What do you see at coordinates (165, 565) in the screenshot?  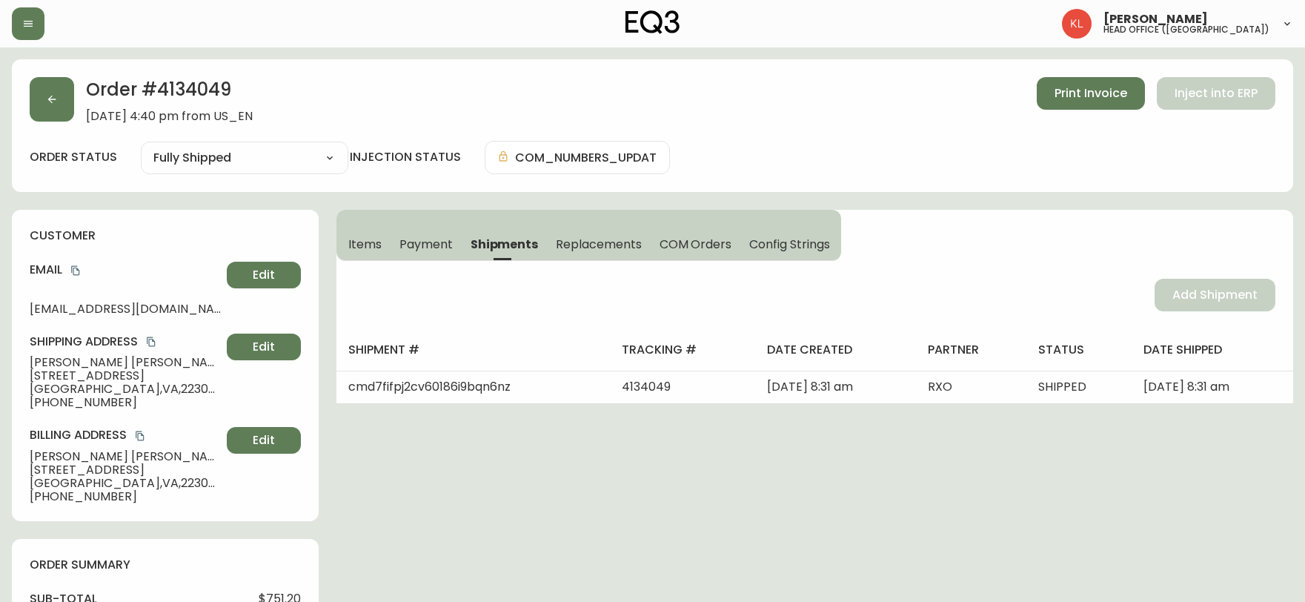 I see `h4: order summary` at bounding box center [165, 565].